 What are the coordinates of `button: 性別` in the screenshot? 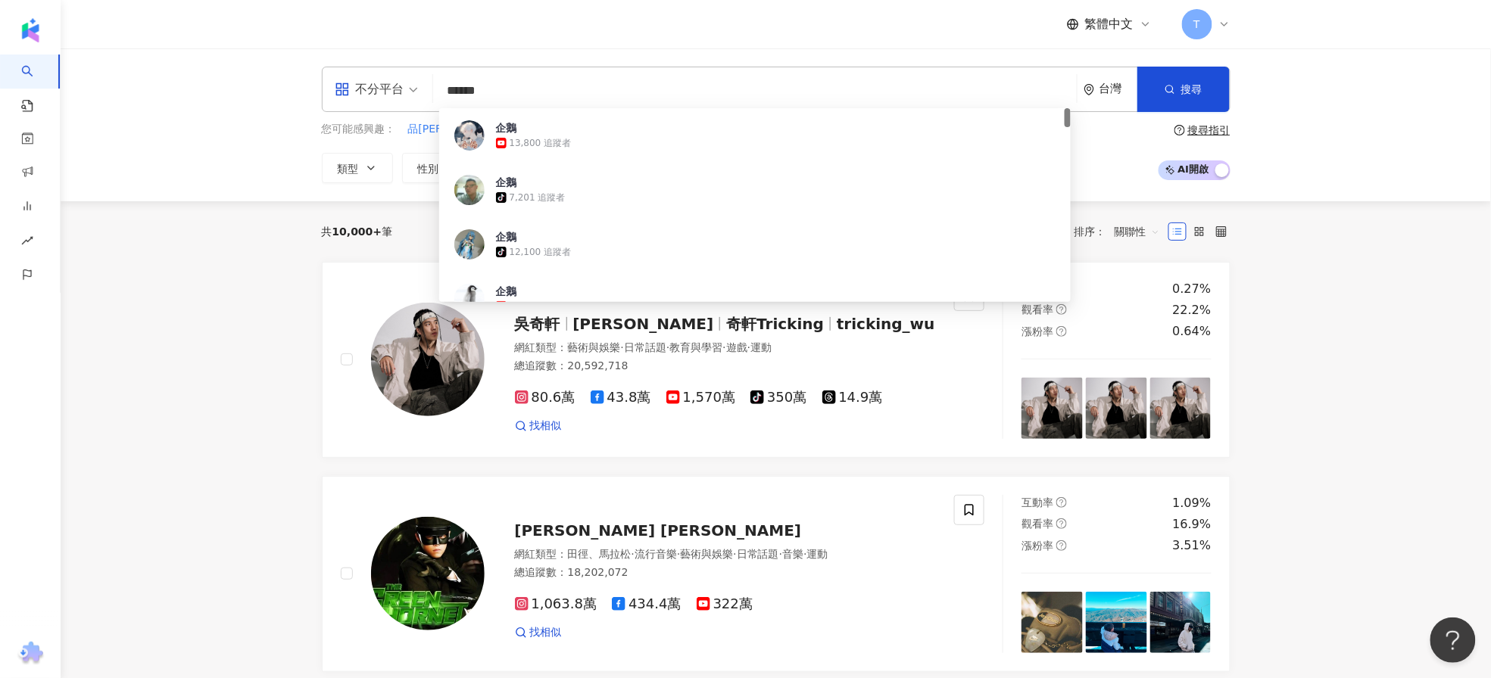 It's located at (438, 168).